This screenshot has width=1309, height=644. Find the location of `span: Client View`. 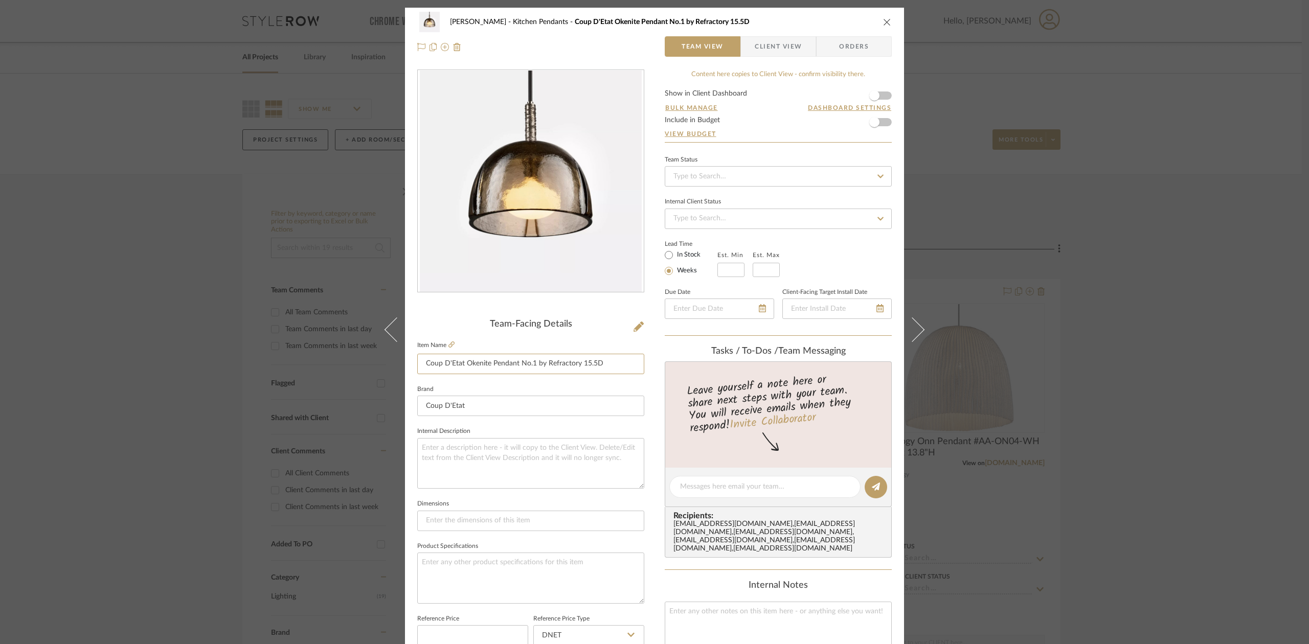

span: Client View is located at coordinates (778, 47).